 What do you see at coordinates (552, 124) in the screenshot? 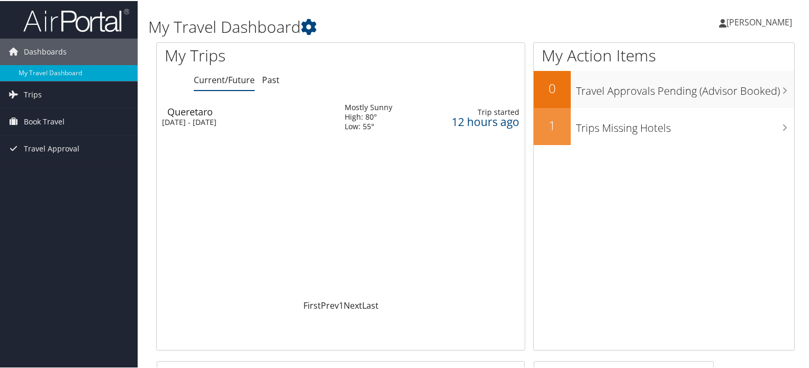
I see `h2: 1` at bounding box center [552, 124].